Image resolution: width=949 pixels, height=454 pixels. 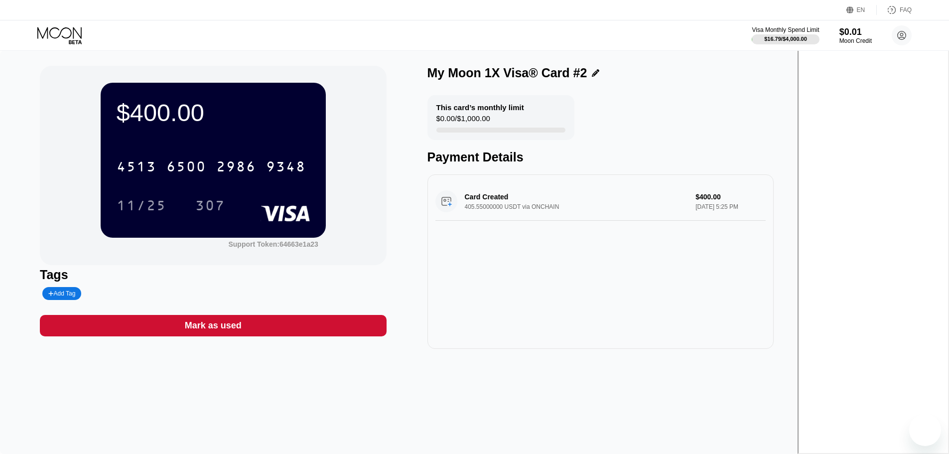 What do you see at coordinates (785, 39) in the screenshot?
I see `div: $16.79 / $4,000.00` at bounding box center [785, 39].